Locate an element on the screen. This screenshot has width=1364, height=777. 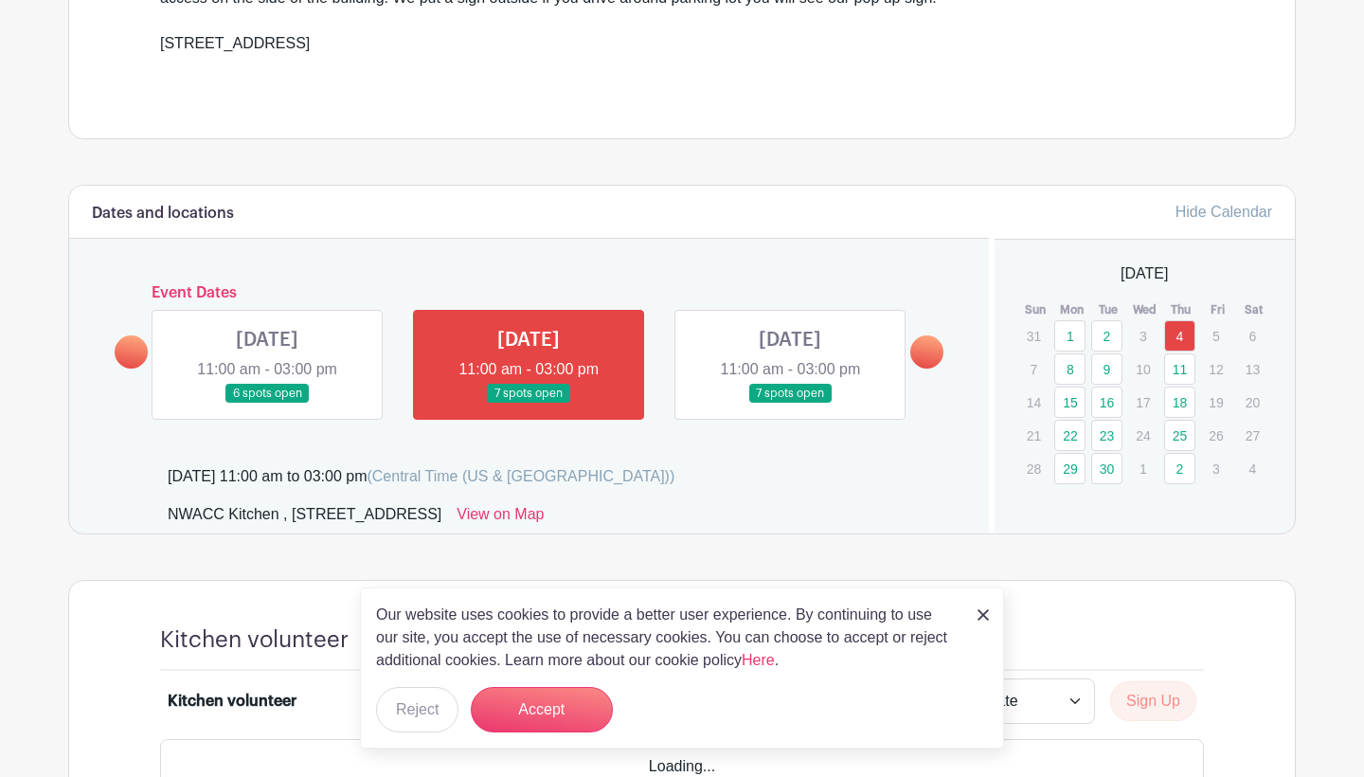
button: Sign Up is located at coordinates (1153, 701).